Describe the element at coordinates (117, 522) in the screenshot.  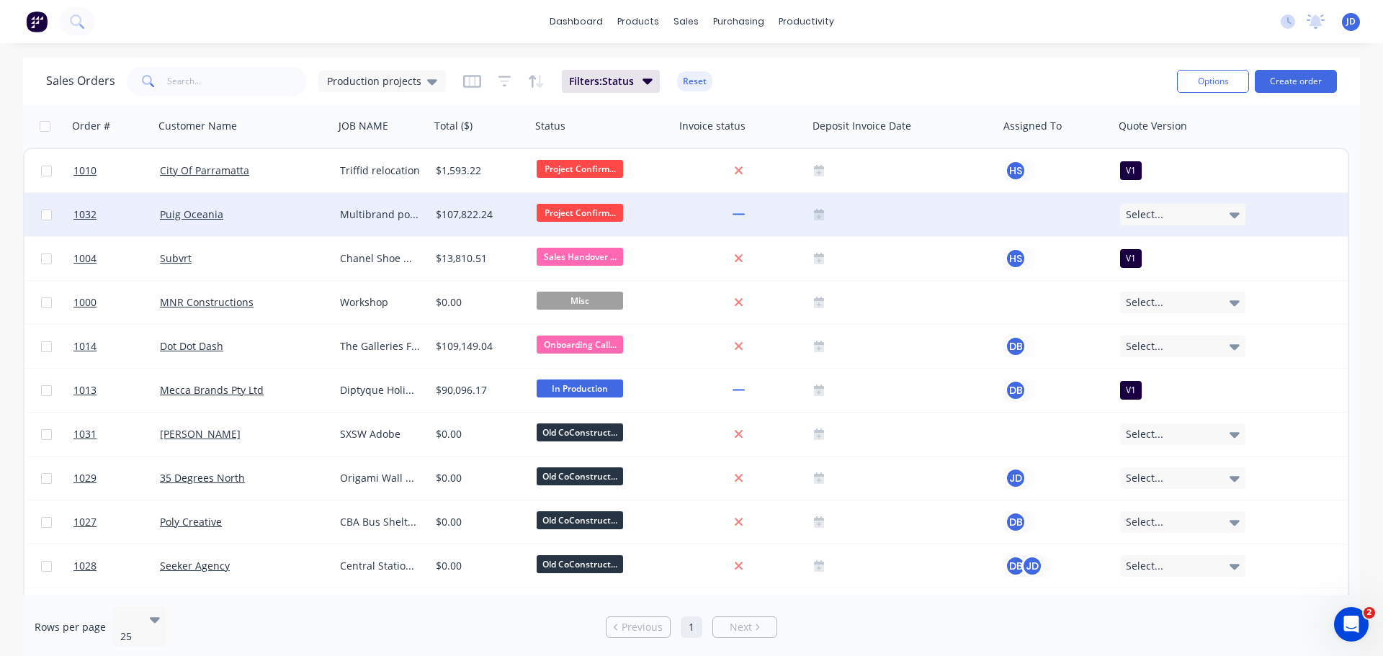
I see `a: 1027` at that location.